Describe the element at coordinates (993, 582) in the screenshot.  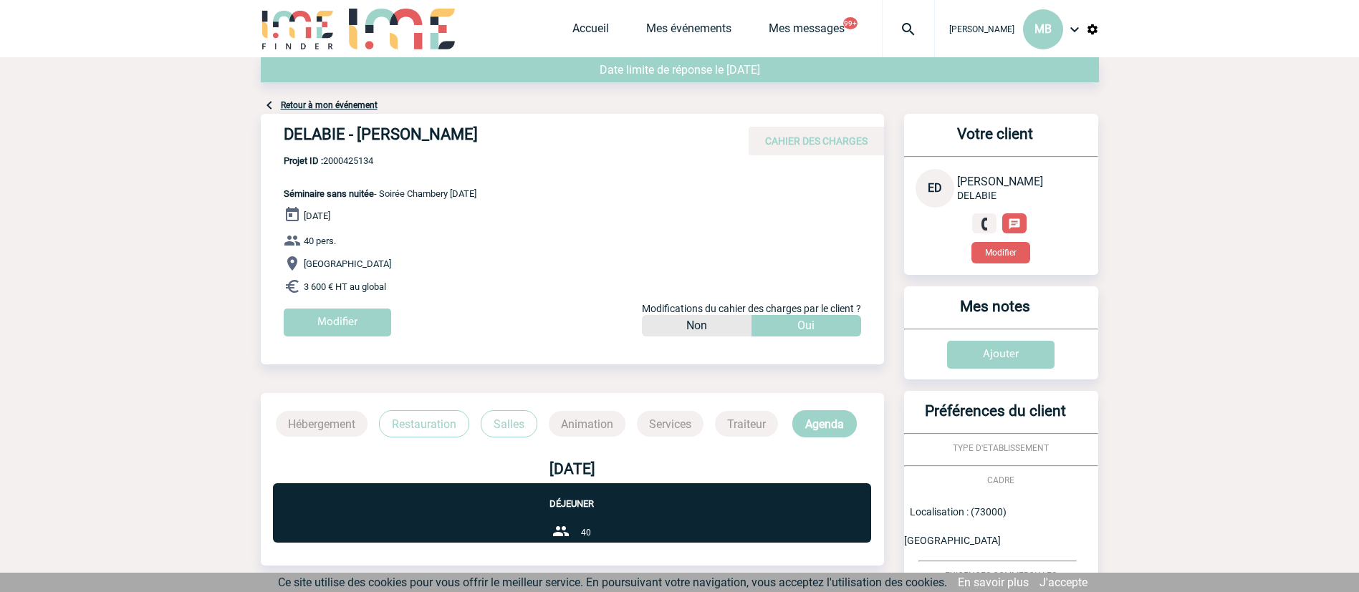
I see `a: En savoir plus` at that location.